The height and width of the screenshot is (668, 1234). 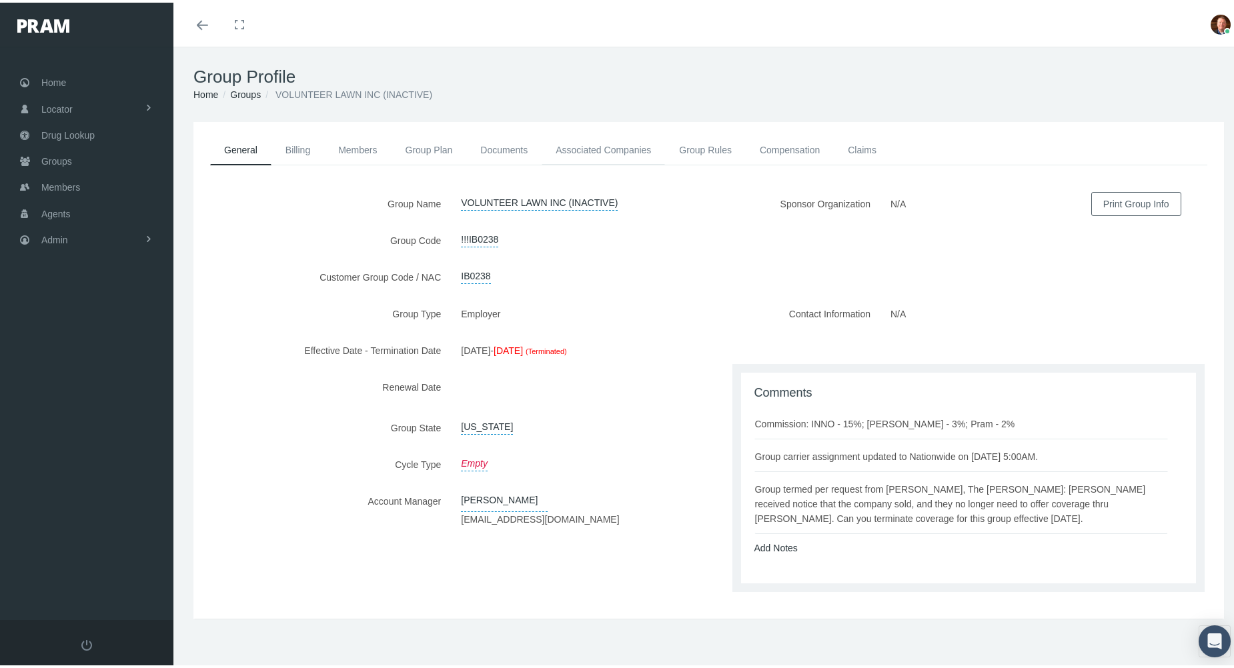 What do you see at coordinates (205, 92) in the screenshot?
I see `a: Home` at bounding box center [205, 92].